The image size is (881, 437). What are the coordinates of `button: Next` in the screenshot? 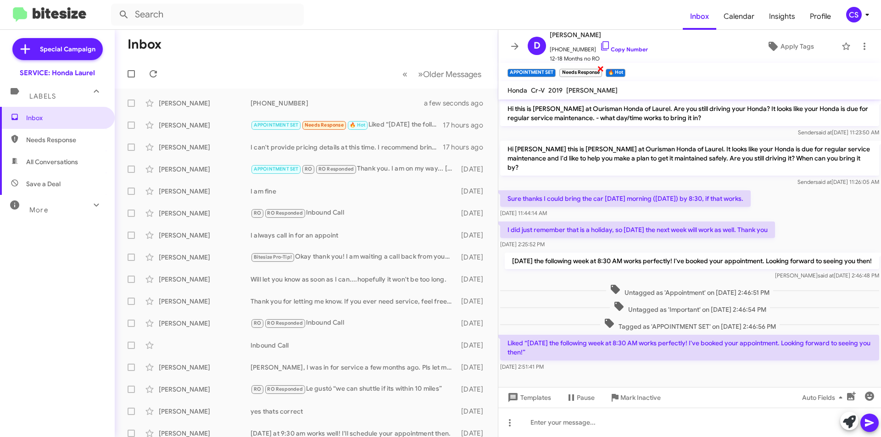 It's located at (450, 74).